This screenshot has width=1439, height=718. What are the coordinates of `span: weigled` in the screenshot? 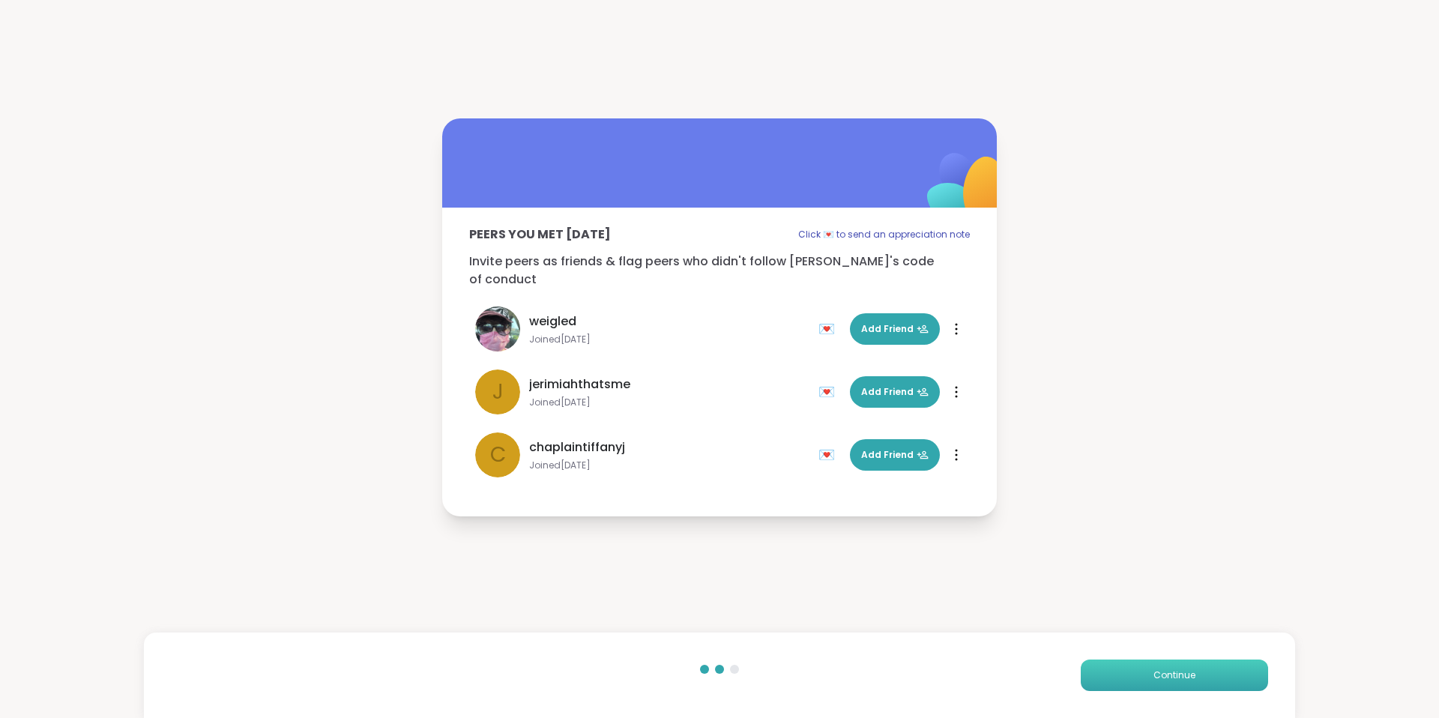 It's located at (552, 322).